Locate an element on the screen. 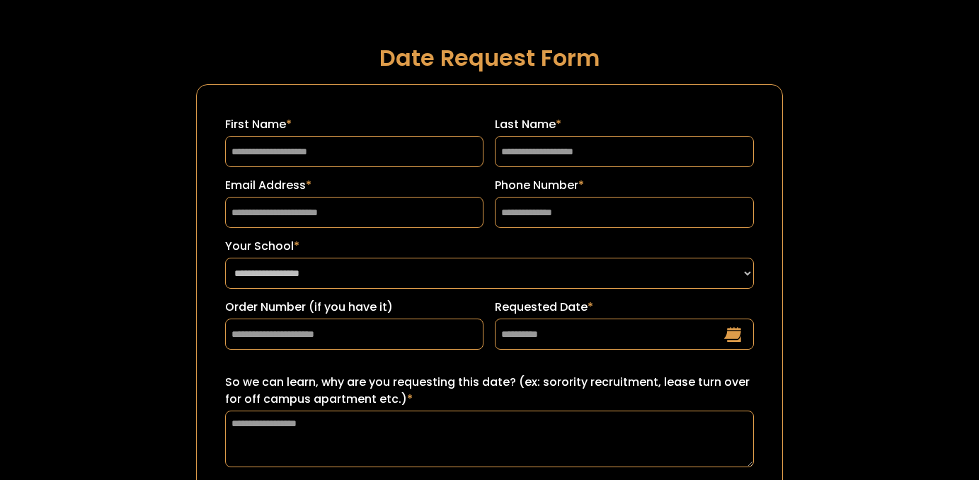  label: Phone Number is located at coordinates (624, 185).